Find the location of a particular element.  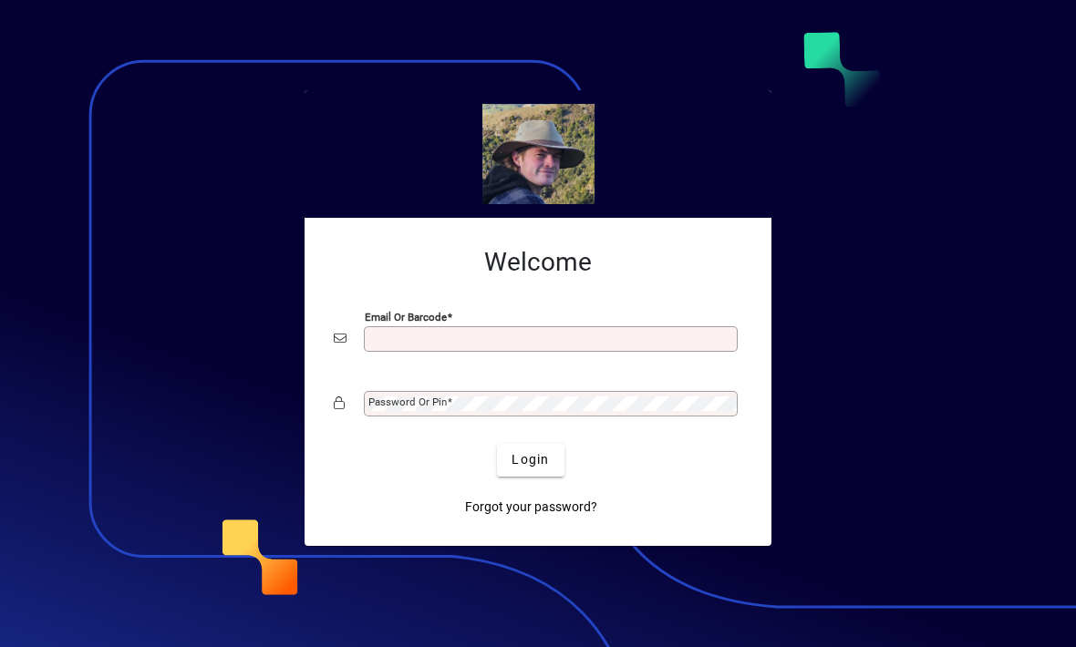

button: Login is located at coordinates (530, 460).